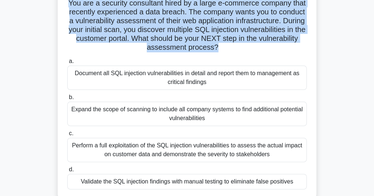 The height and width of the screenshot is (196, 374). Describe the element at coordinates (71, 133) in the screenshot. I see `span: c.` at that location.